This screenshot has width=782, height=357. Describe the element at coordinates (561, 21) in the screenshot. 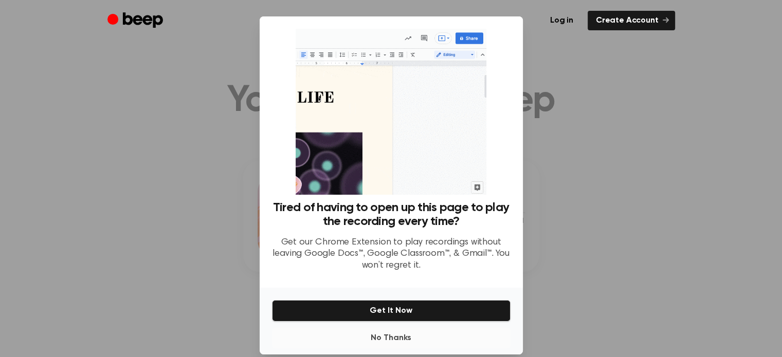

I see `a: Log in` at that location.